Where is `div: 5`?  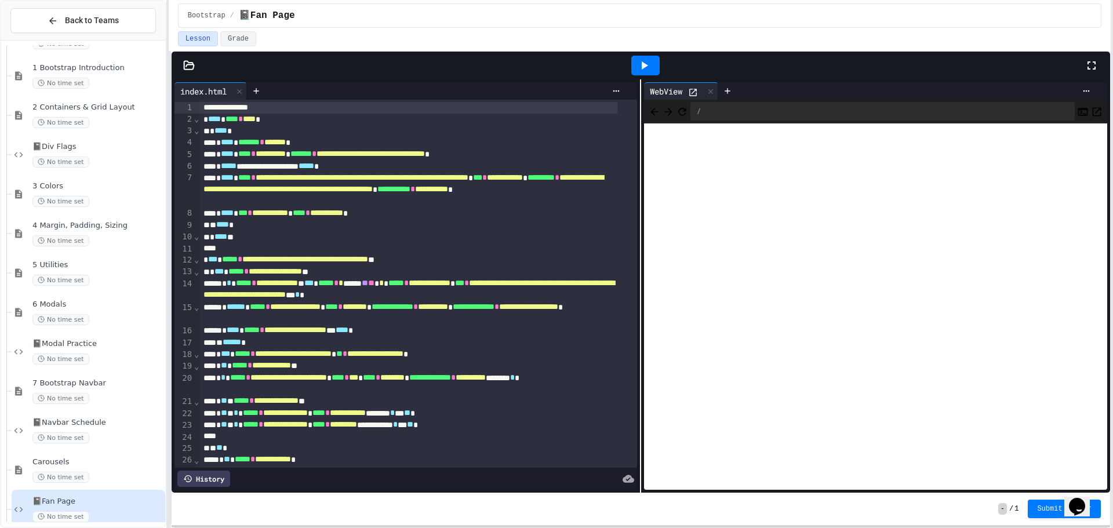
div: 5 is located at coordinates (184, 155).